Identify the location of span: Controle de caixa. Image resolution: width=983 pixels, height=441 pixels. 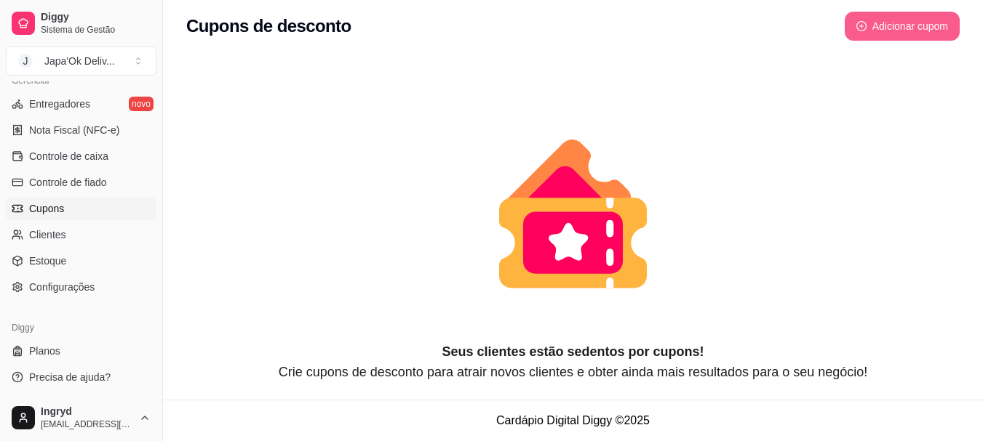
(68, 156).